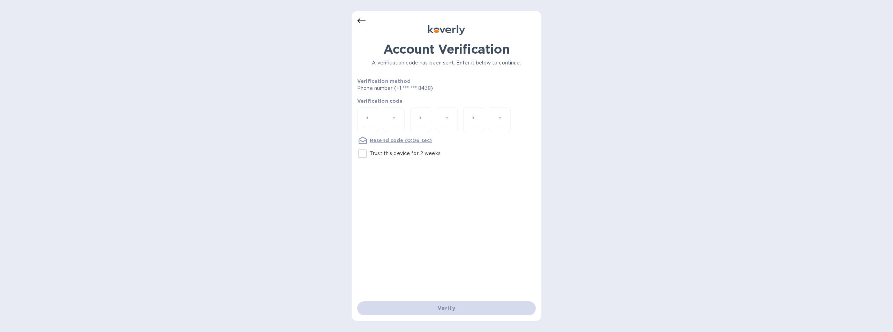 The height and width of the screenshot is (332, 893). What do you see at coordinates (401, 141) in the screenshot?
I see `u: Resend code (0:06 sec)` at bounding box center [401, 141].